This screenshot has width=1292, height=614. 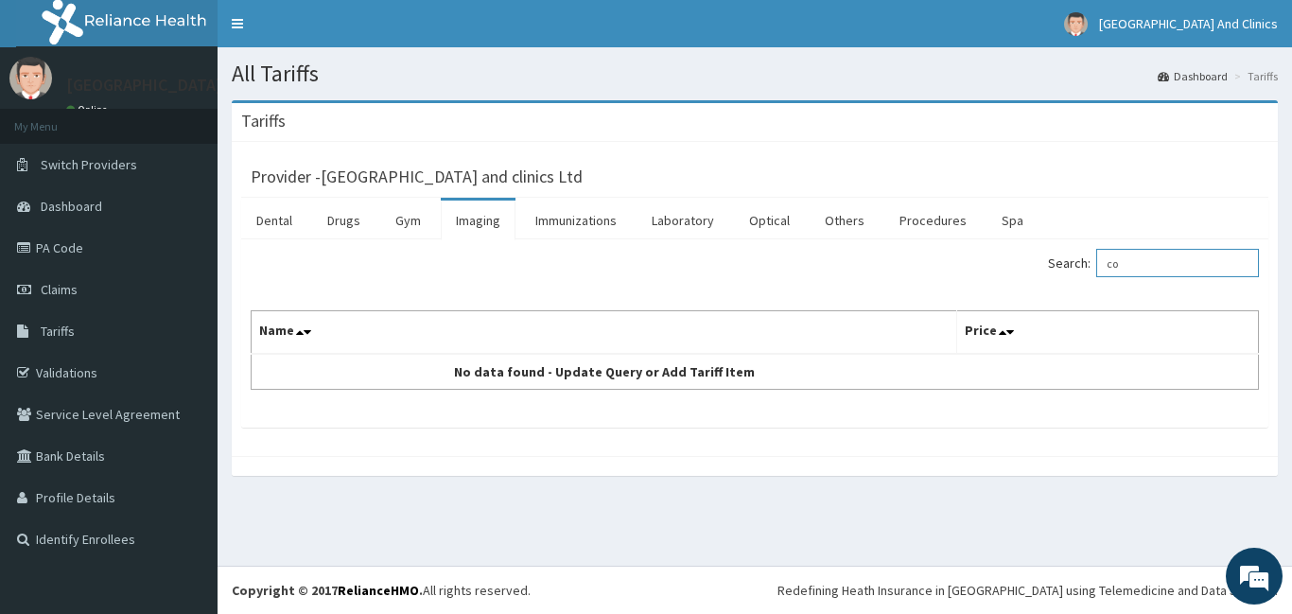 I want to click on td: No data found - Update Query or Add Tariff Item, so click(x=605, y=372).